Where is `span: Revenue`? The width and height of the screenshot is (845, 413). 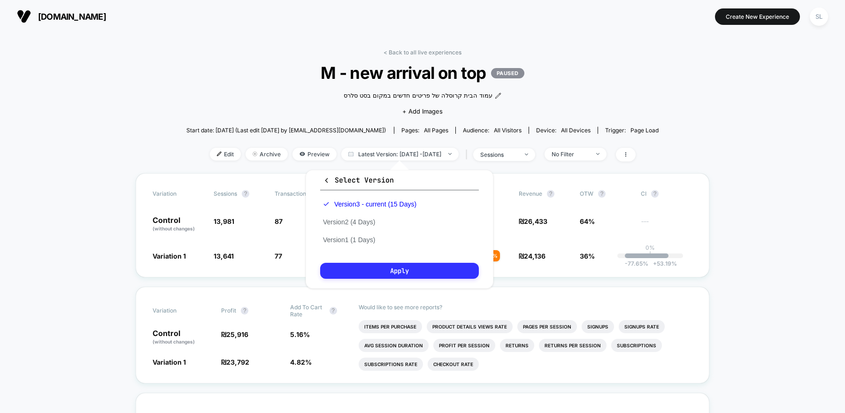 span: Revenue is located at coordinates (530, 193).